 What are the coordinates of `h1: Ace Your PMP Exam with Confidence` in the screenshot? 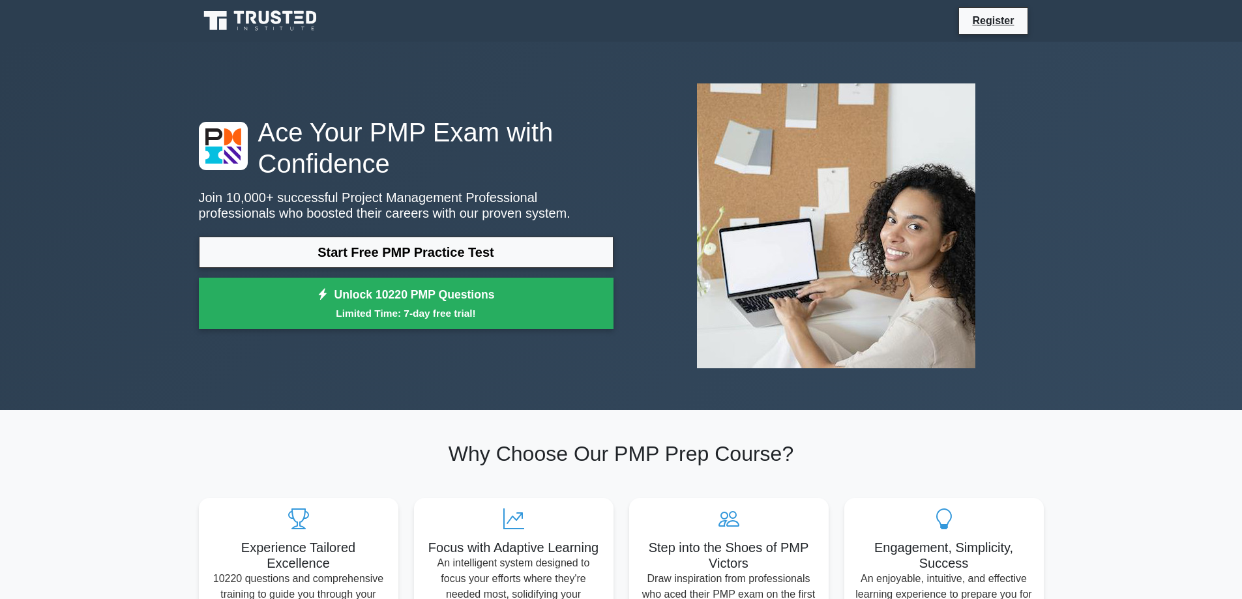 It's located at (406, 148).